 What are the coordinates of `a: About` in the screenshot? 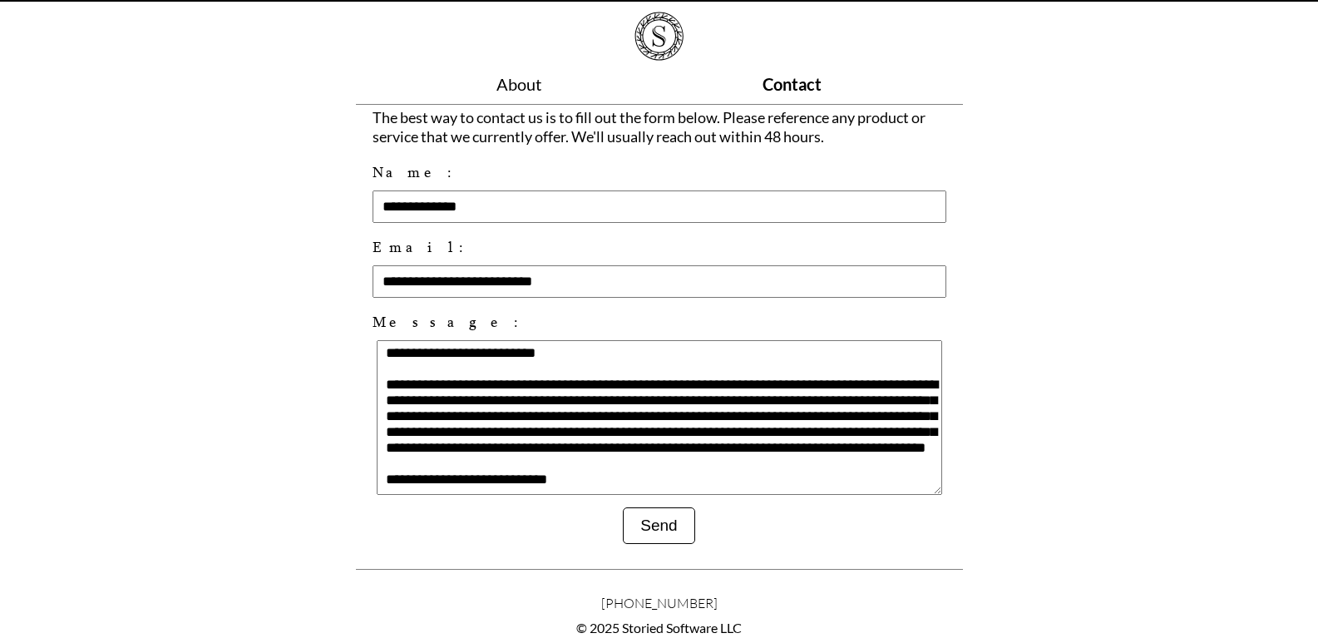 It's located at (519, 84).